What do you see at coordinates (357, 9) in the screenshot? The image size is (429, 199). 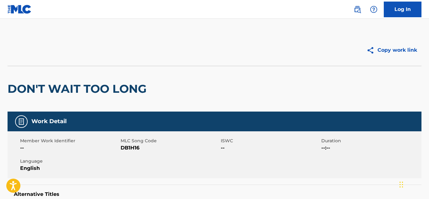 I see `img: search` at bounding box center [357, 9].